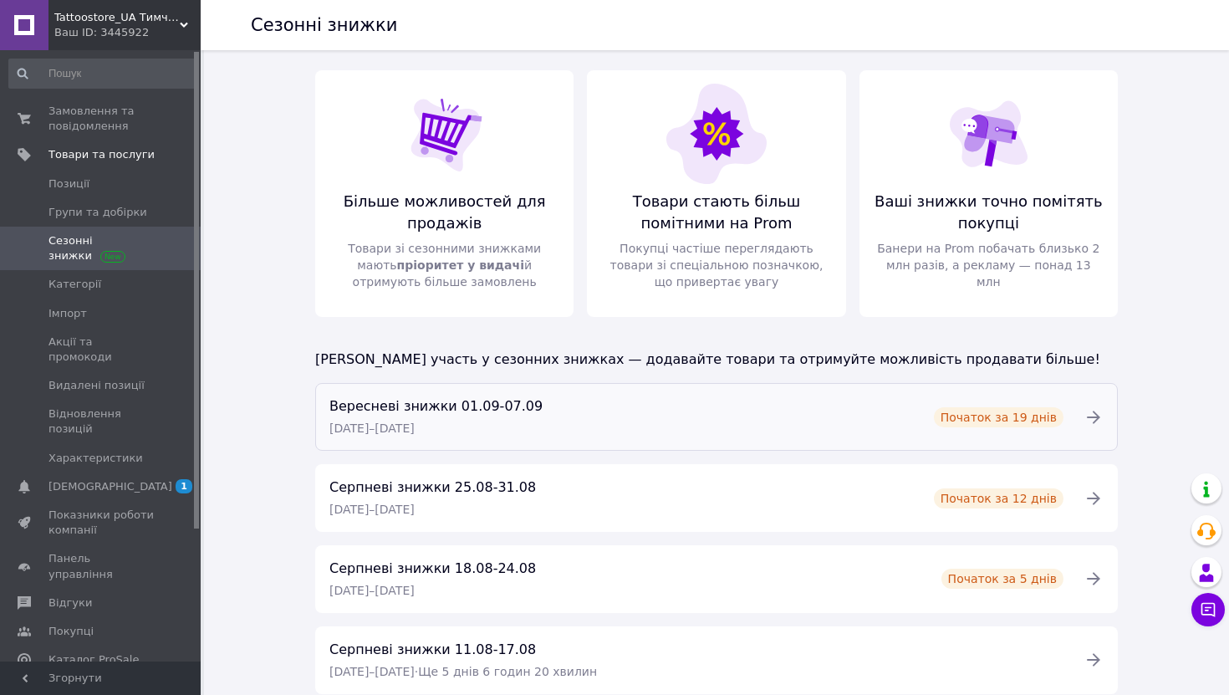 This screenshot has height=695, width=1229. Describe the element at coordinates (95, 458) in the screenshot. I see `span: Характеристики` at that location.